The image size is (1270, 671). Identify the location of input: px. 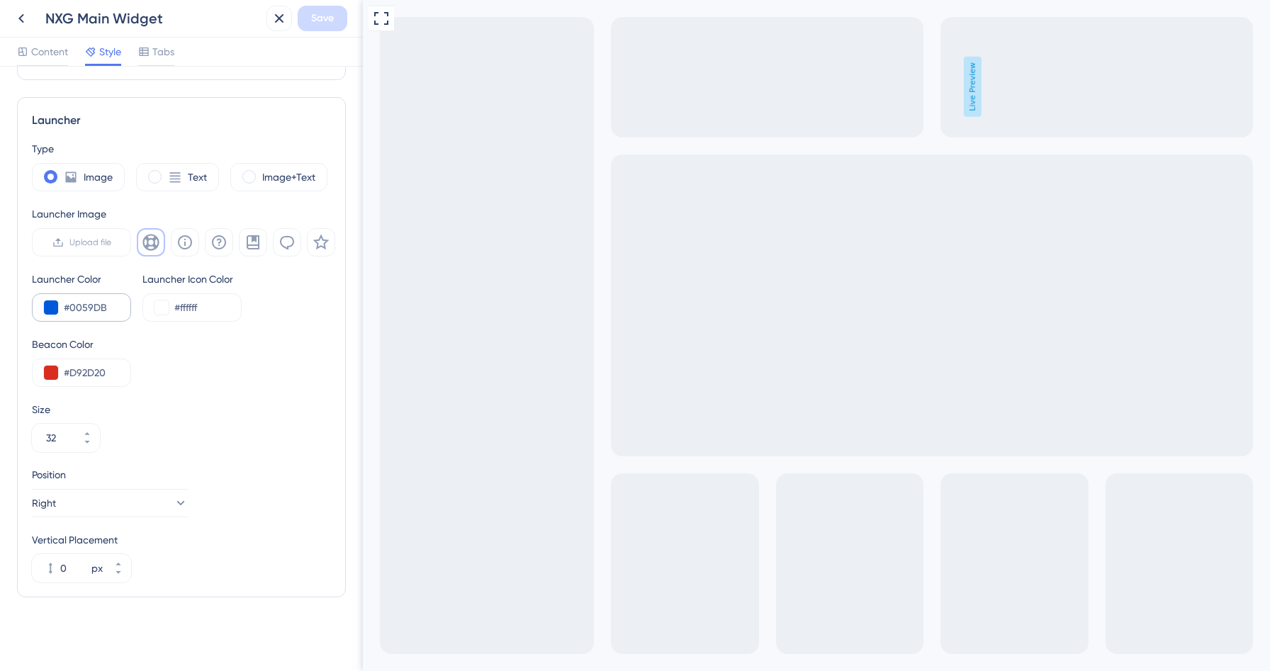
(74, 568).